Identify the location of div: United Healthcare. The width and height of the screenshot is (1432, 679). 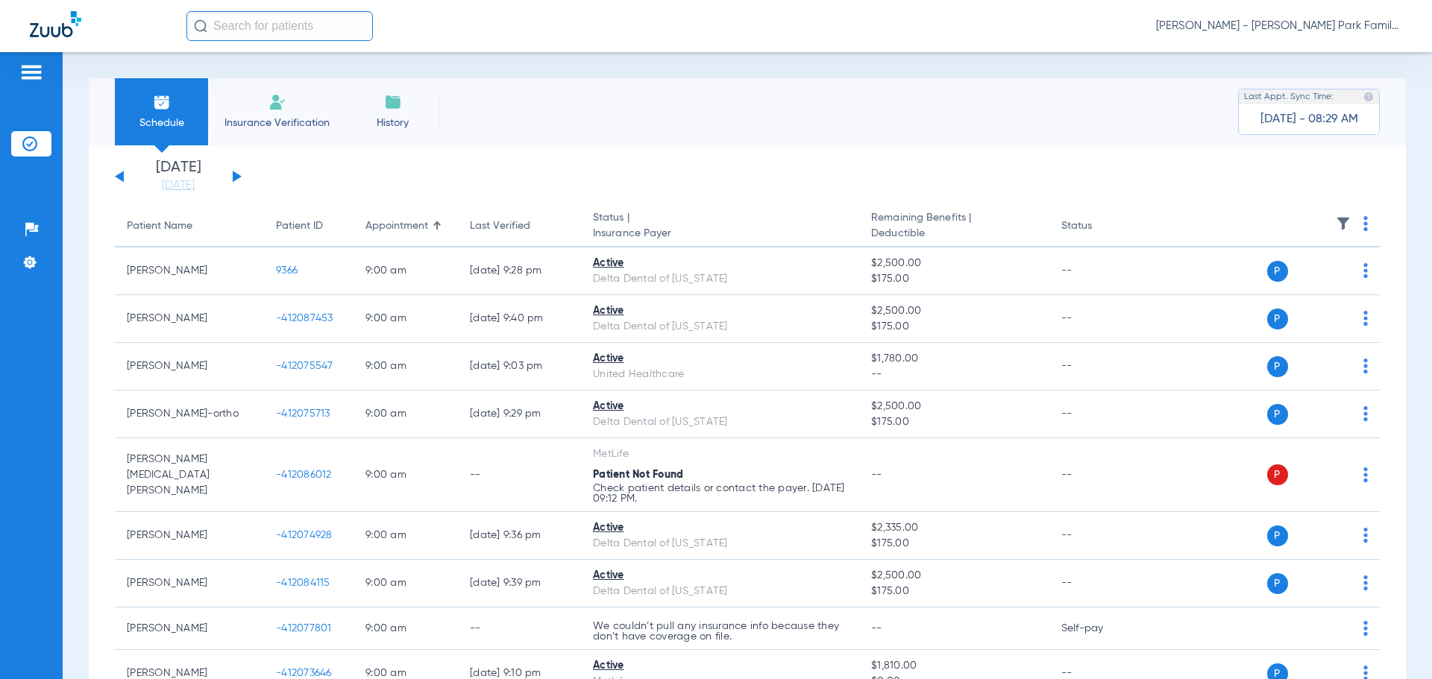
(720, 374).